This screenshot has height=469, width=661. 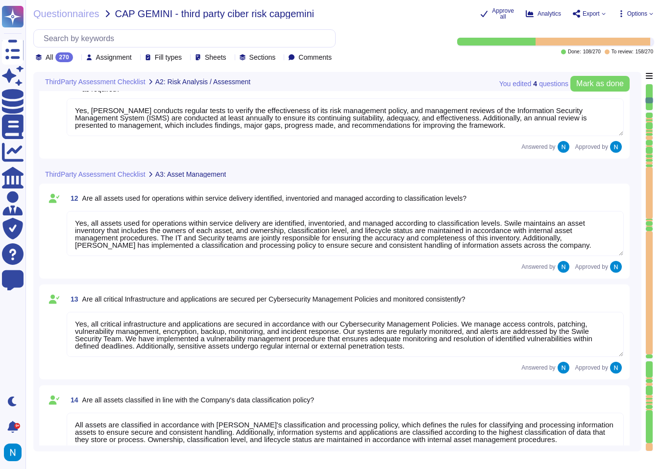 I want to click on textarea: Yes, all assets used for operations within service delivery are identified, inventoried, and mana..., so click(x=345, y=234).